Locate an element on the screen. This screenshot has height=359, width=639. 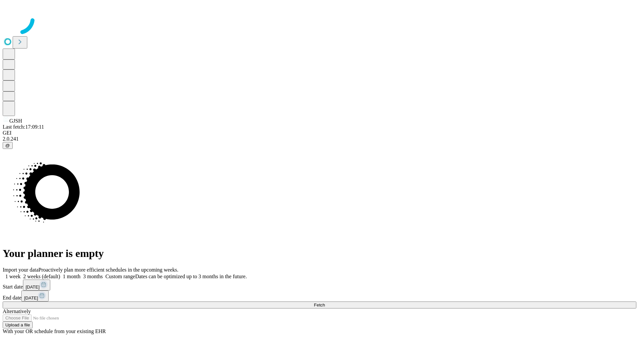
div: GEI is located at coordinates (319, 133).